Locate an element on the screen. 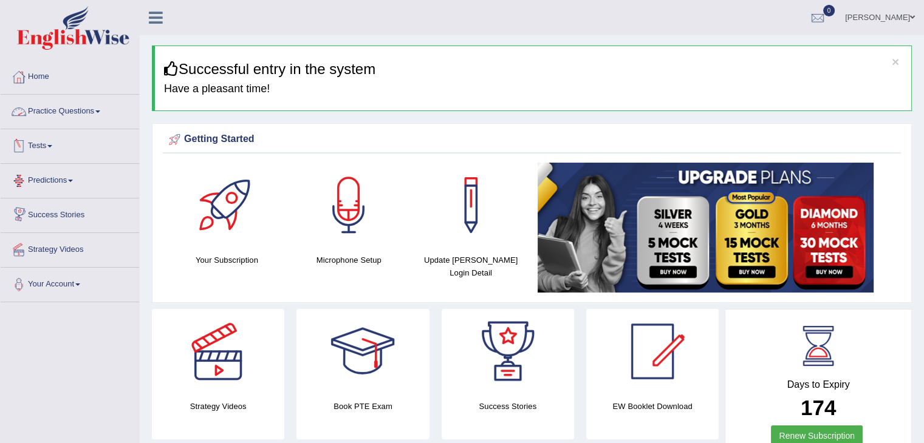 This screenshot has height=443, width=924. a: Strategy Videos is located at coordinates (70, 248).